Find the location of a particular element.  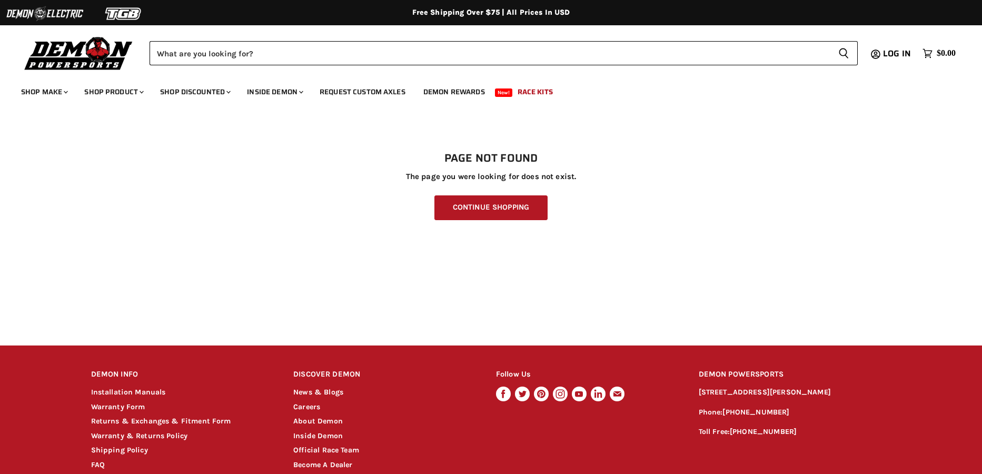

h2: DEMON INFO is located at coordinates (182, 374).